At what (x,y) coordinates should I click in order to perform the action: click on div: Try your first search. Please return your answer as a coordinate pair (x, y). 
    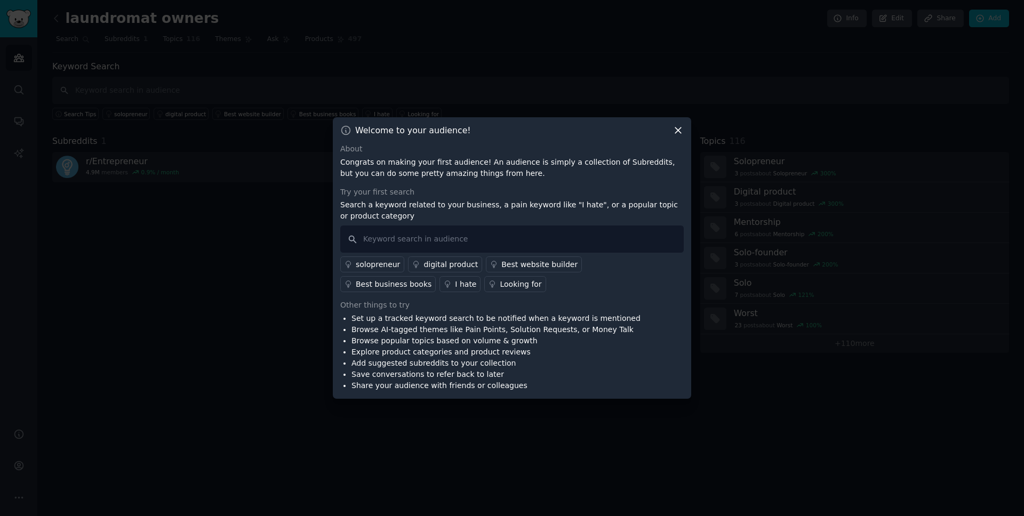
    Looking at the image, I should click on (512, 192).